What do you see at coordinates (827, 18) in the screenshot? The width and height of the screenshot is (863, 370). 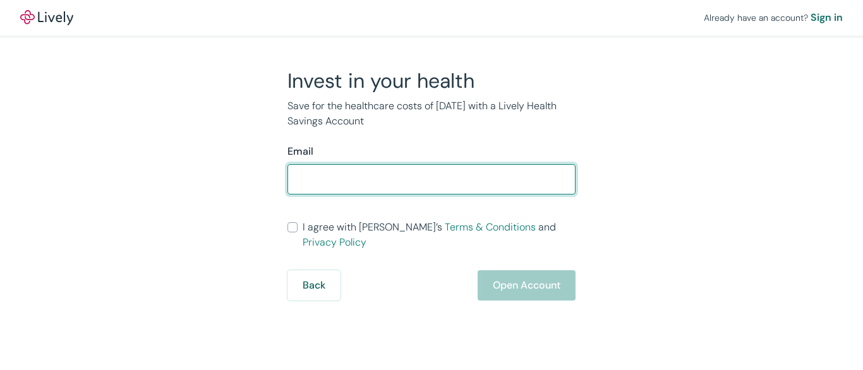 I see `div: Sign in` at bounding box center [827, 18].